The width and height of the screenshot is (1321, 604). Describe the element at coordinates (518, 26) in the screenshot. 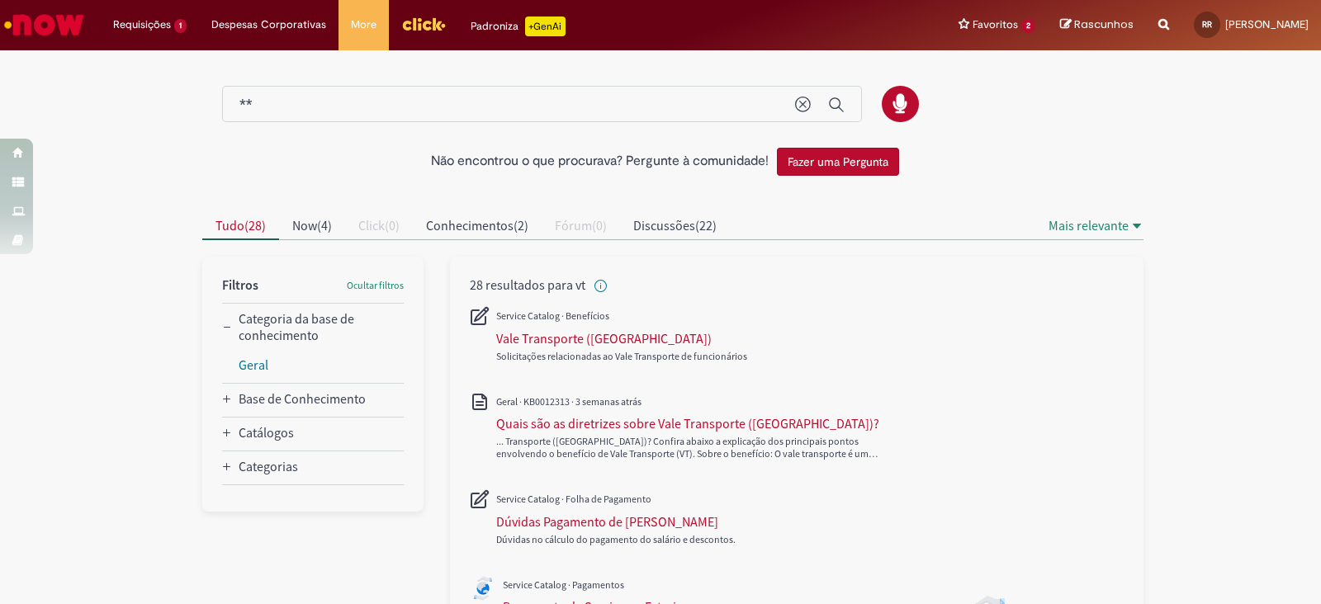

I see `div: Padroniza` at that location.